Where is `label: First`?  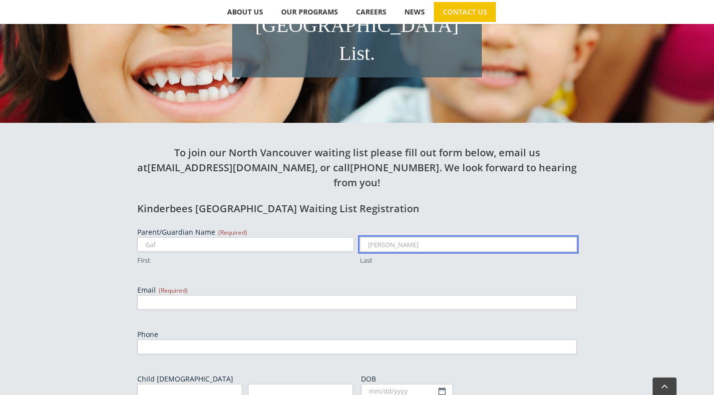 label: First is located at coordinates (246, 260).